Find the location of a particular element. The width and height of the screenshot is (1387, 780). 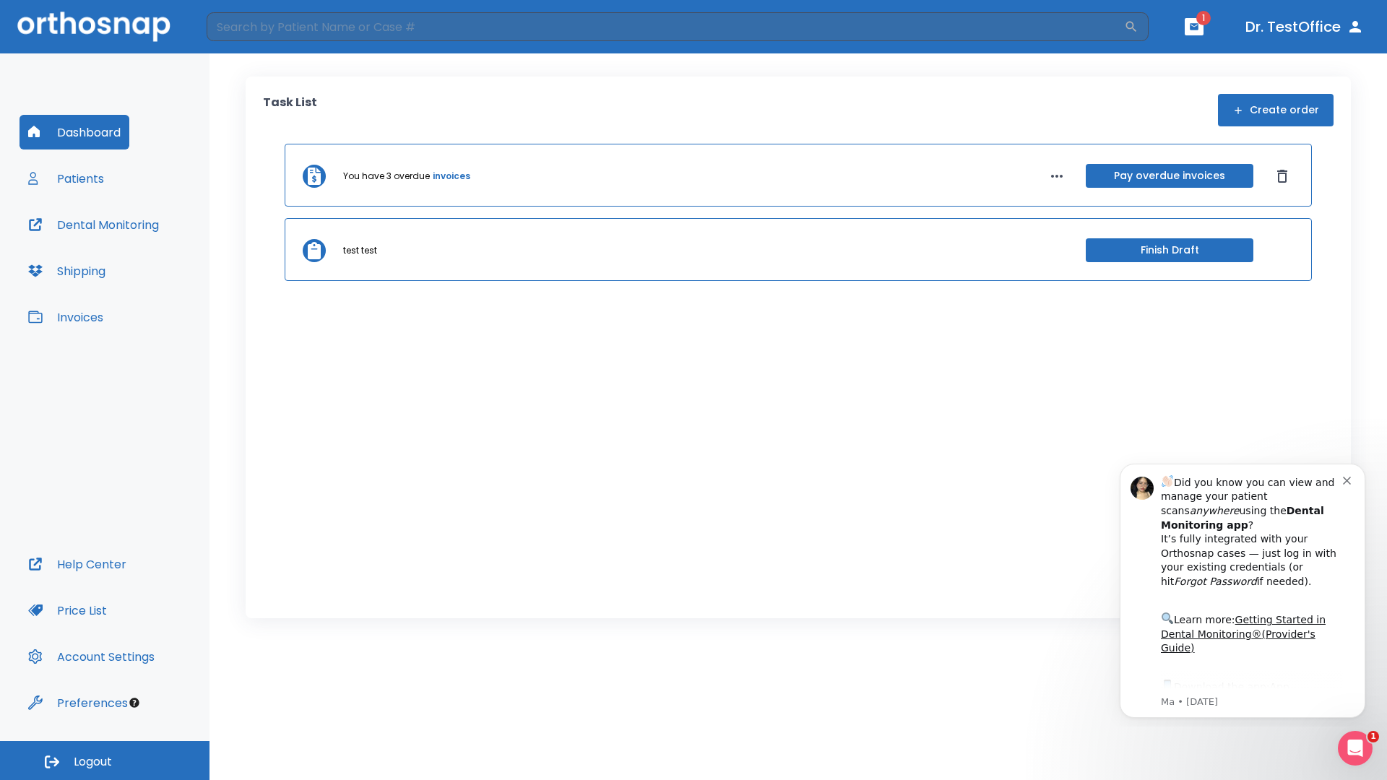

a: Invoices is located at coordinates (66, 317).